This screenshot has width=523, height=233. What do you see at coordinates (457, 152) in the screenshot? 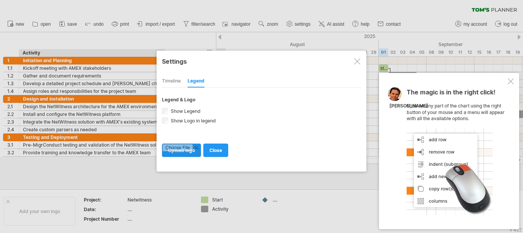
I see `div: Click on any part of the chart using the right button of your mouse and a menu will appear with a...` at bounding box center [457, 152].